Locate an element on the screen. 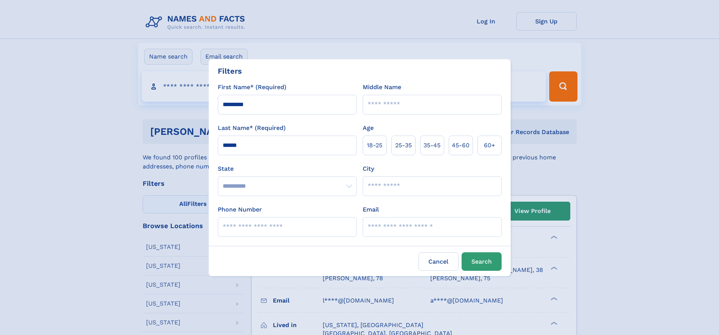 The height and width of the screenshot is (335, 719). label: Middle Name is located at coordinates (382, 87).